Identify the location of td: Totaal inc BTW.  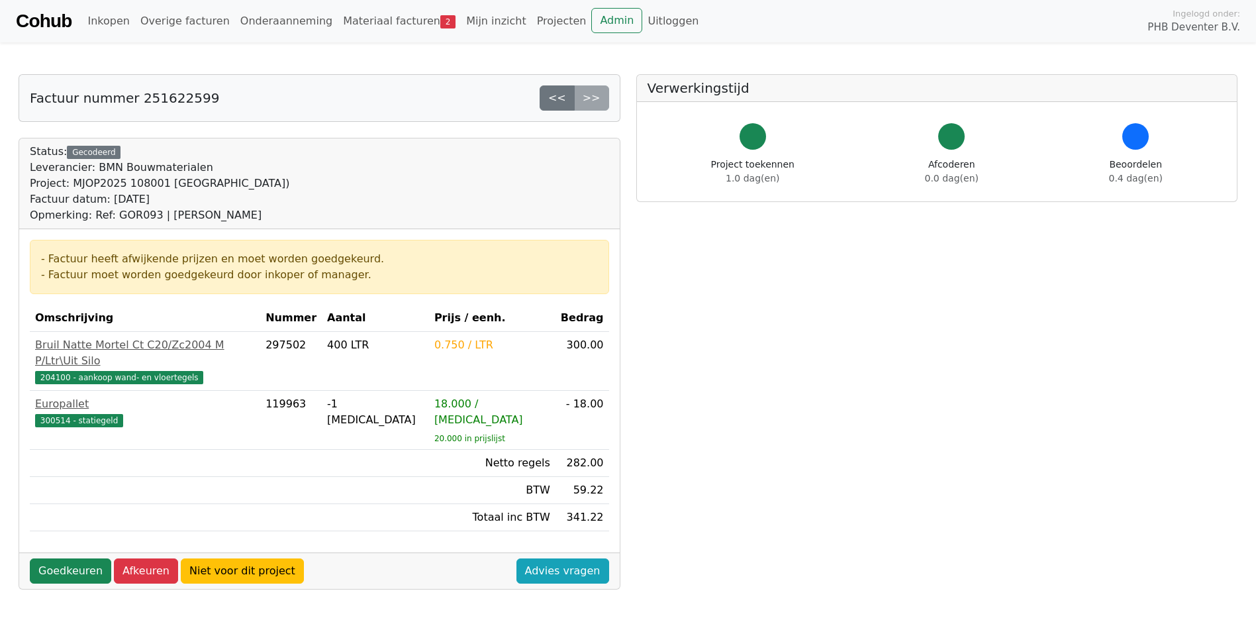
(492, 517).